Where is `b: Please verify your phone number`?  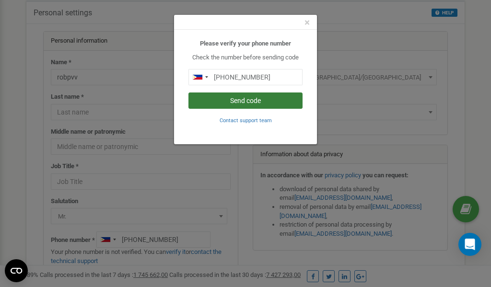
b: Please verify your phone number is located at coordinates (245, 43).